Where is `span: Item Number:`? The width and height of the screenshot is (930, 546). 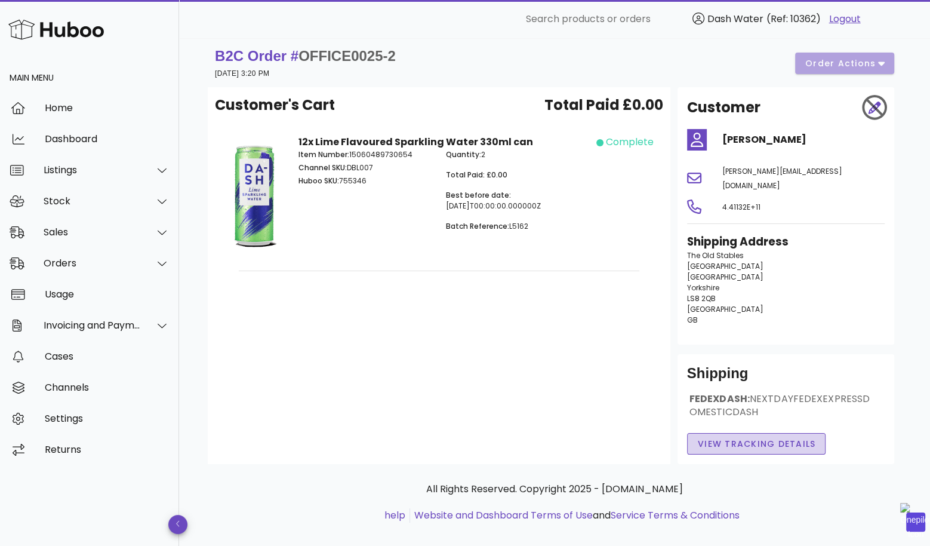 span: Item Number: is located at coordinates (324, 154).